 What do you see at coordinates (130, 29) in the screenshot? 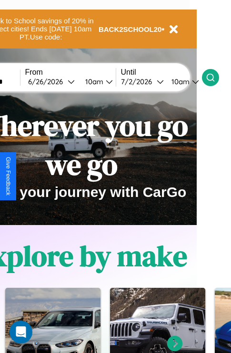
I see `b: BACK2SCHOOL20` at bounding box center [130, 29].